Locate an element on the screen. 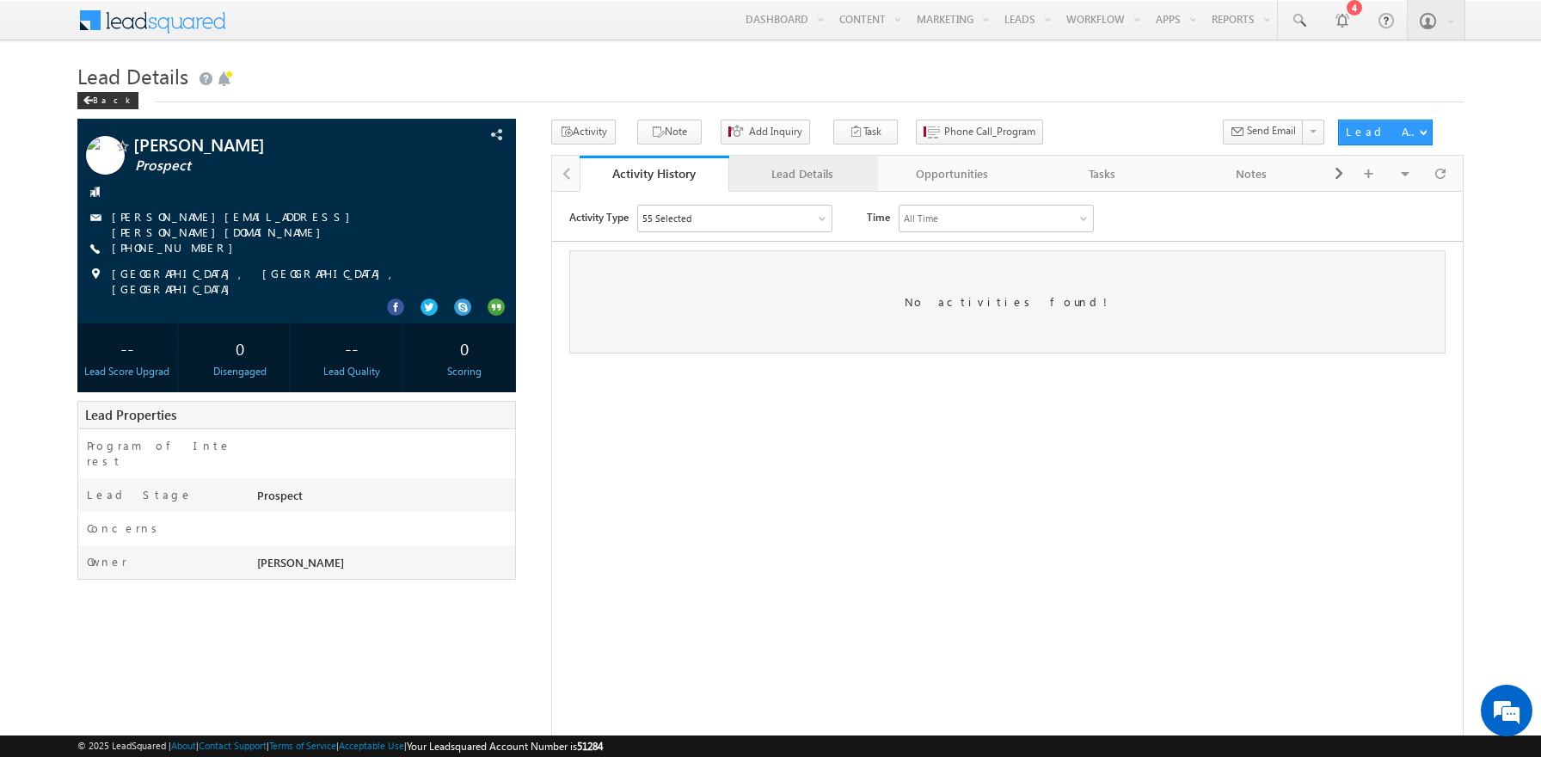 This screenshot has height=757, width=1541. div: Lead Actions is located at coordinates (1382, 132).